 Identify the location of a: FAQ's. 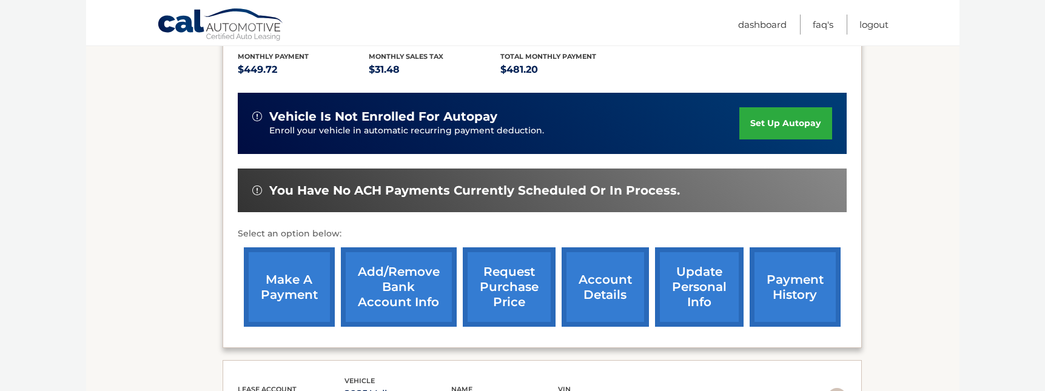
(823, 24).